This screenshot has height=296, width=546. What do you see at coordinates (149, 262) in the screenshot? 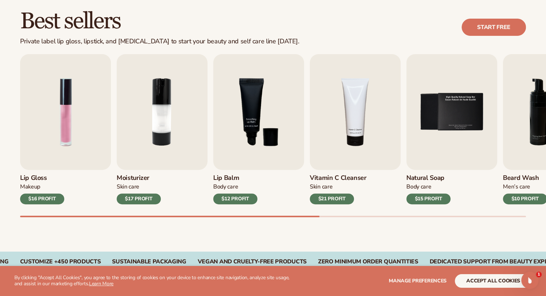
I see `div: SUSTAINABLE PACKAGING` at bounding box center [149, 262].